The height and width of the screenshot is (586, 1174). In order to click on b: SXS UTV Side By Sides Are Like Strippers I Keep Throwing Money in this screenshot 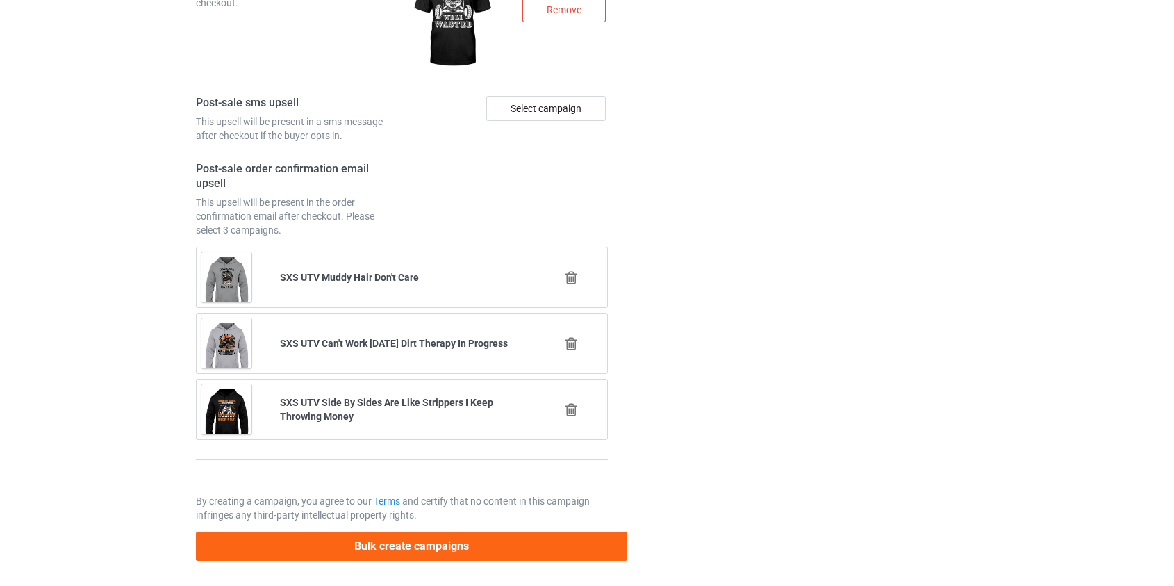, I will do `click(386, 409)`.